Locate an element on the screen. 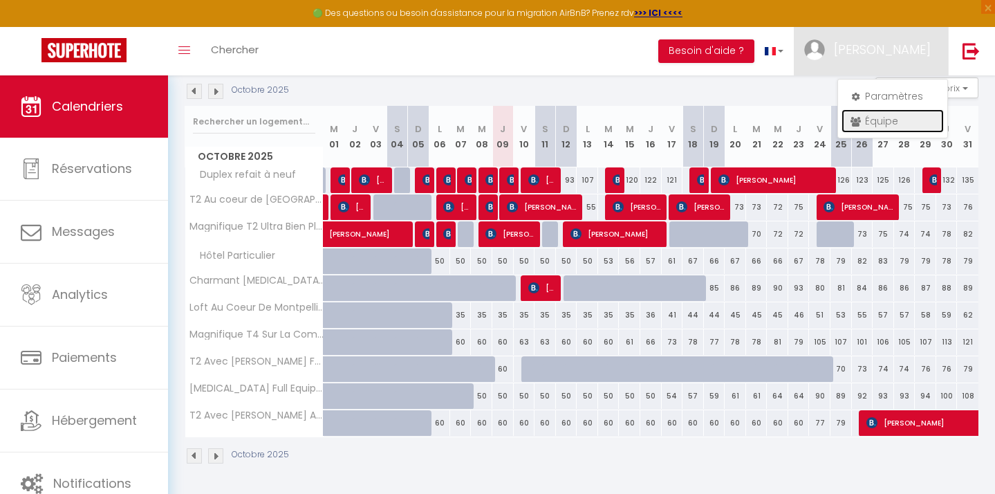 Image resolution: width=995 pixels, height=494 pixels. div: 53 is located at coordinates (608, 261).